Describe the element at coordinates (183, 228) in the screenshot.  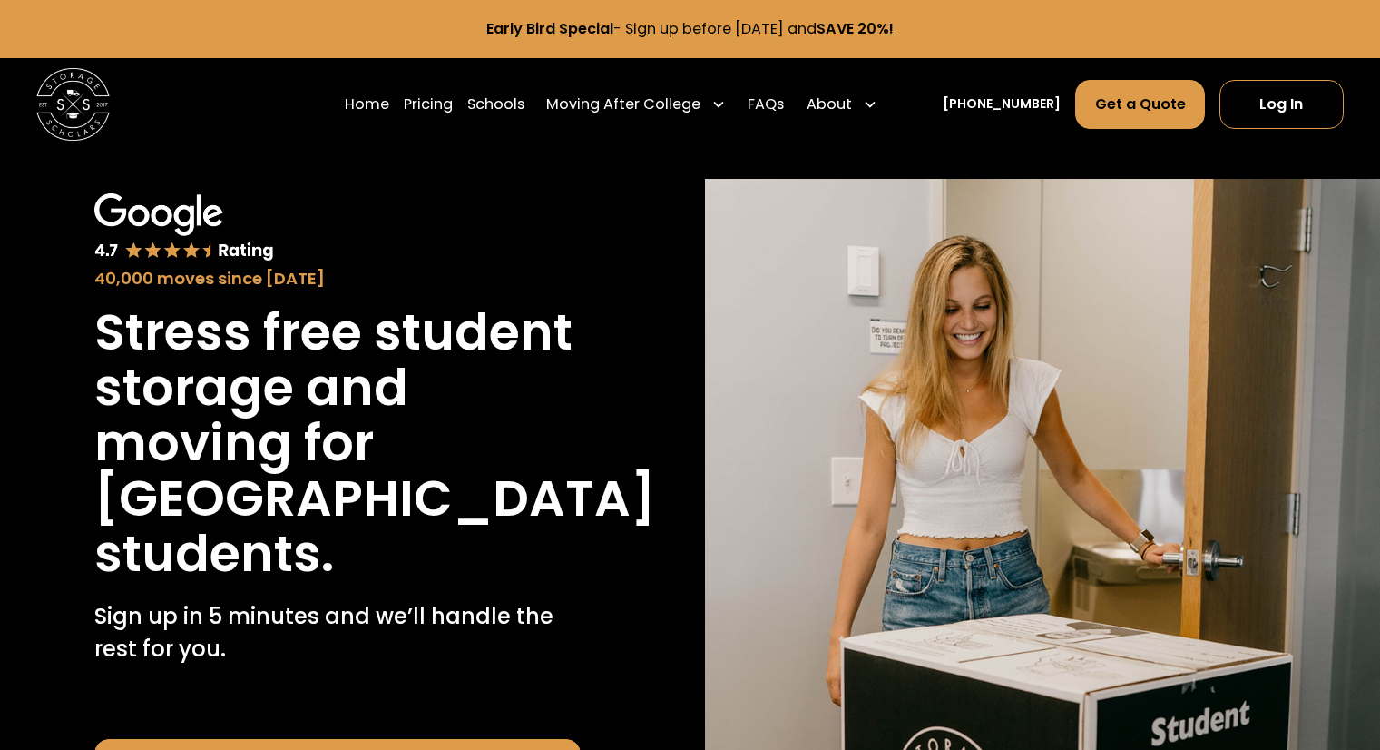
I see `img: Google 4.7 star rating` at that location.